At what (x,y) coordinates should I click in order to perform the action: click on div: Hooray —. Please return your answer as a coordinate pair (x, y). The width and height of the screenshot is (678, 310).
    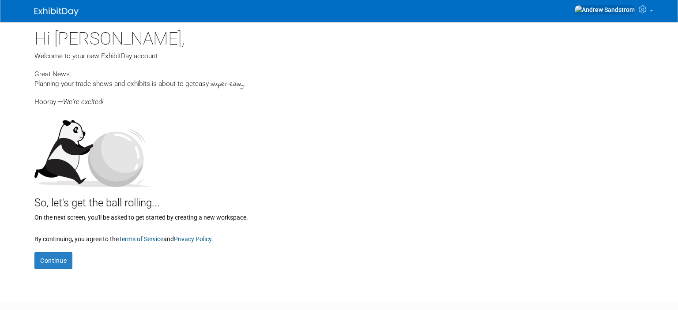
    Looking at the image, I should click on (339, 98).